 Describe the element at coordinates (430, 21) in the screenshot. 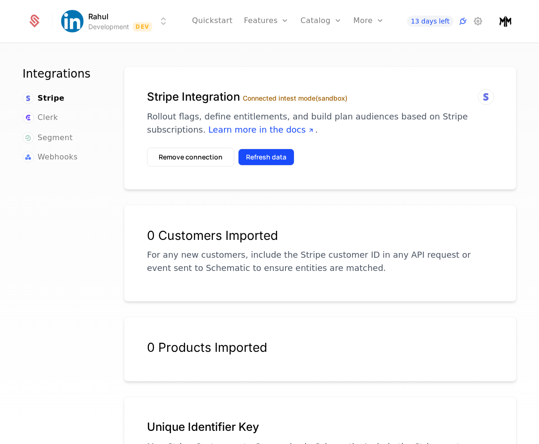

I see `span: 13 days left` at that location.